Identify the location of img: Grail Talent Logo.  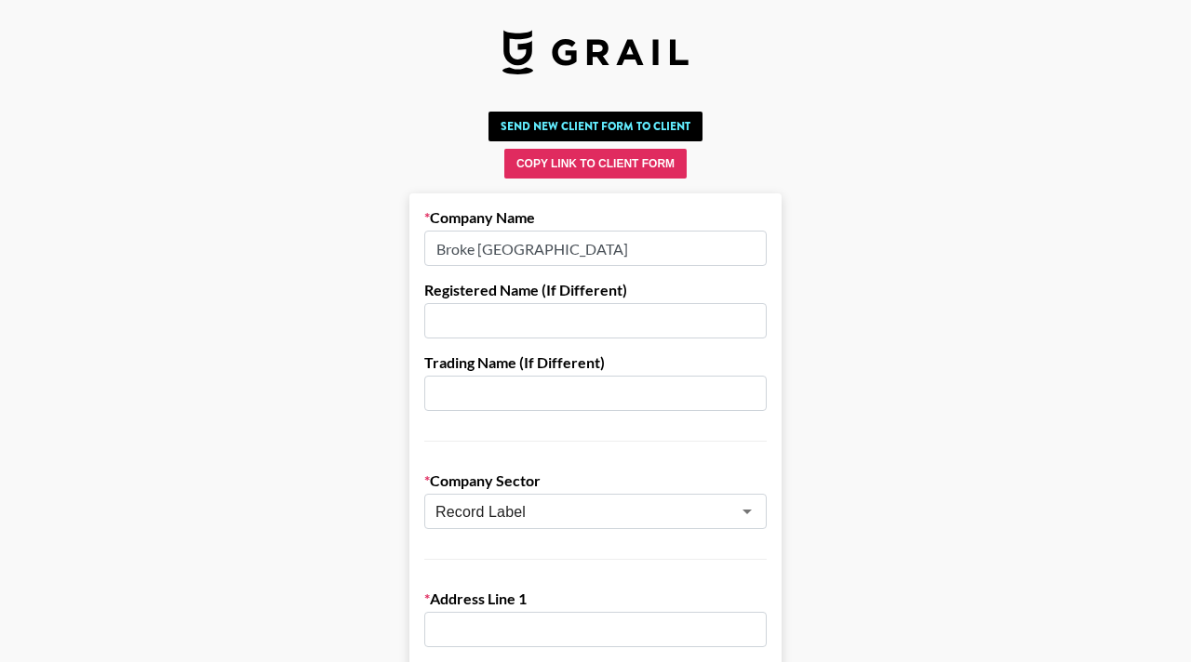
(595, 52).